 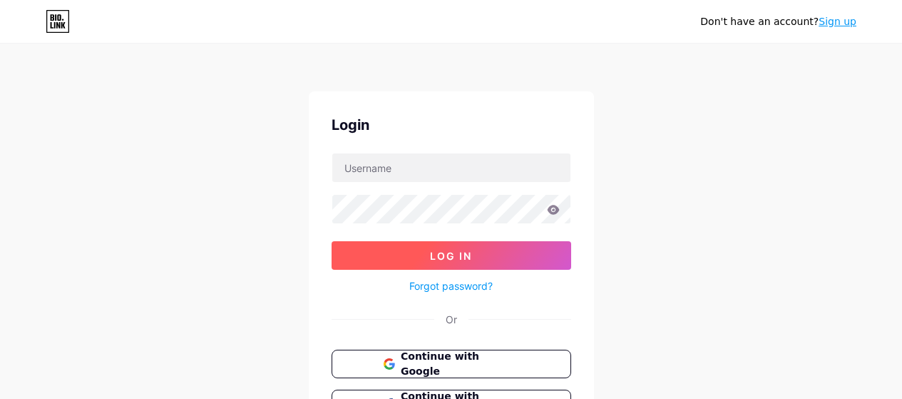 I want to click on span: Log In, so click(x=451, y=255).